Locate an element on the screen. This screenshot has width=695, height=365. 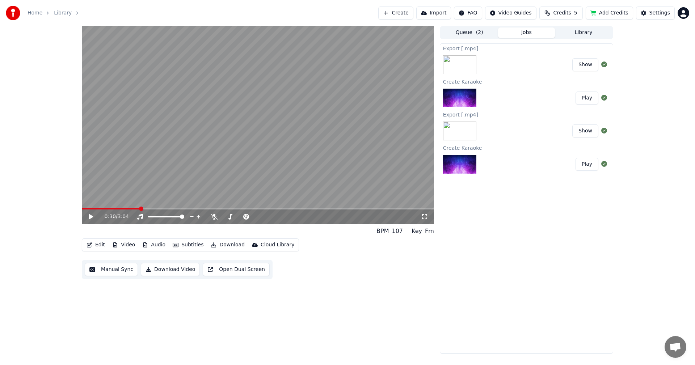
button: Library is located at coordinates (583, 33).